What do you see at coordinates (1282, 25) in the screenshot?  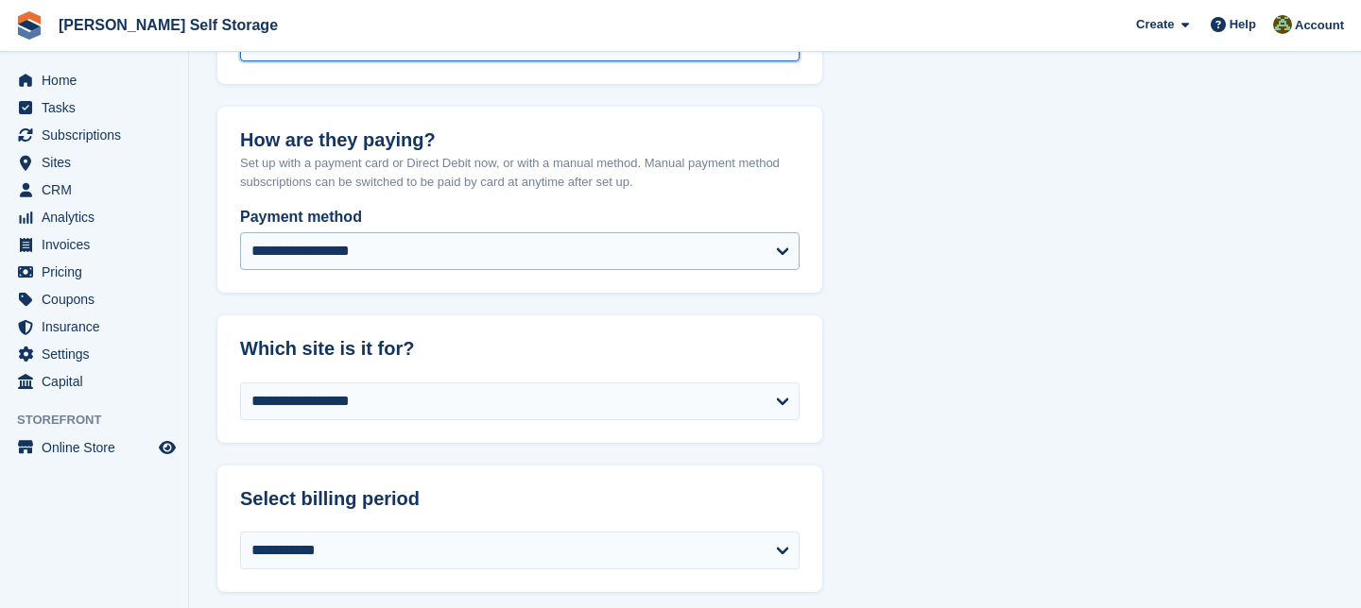 I see `img: Karl` at bounding box center [1282, 25].